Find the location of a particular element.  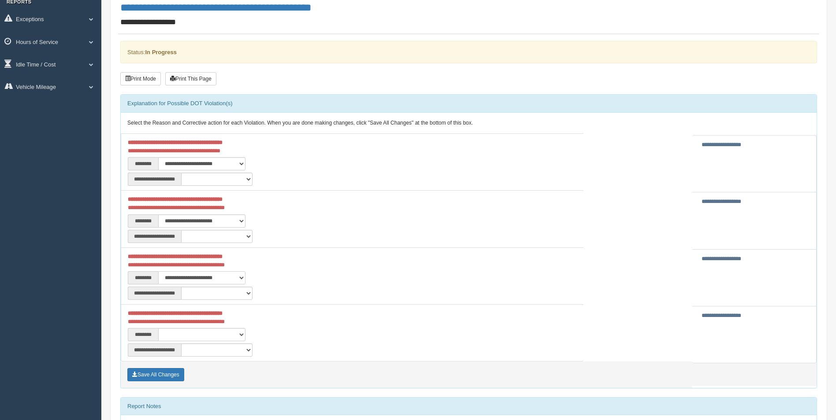

strong: In Progress is located at coordinates (161, 52).